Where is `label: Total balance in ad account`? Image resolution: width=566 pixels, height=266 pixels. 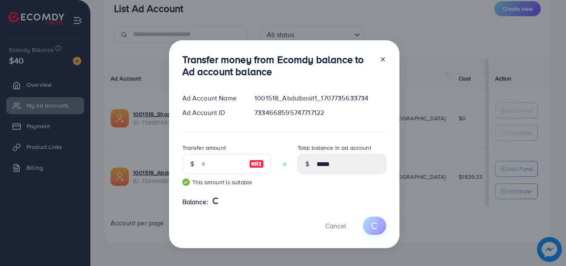 label: Total balance in ad account is located at coordinates (334, 147).